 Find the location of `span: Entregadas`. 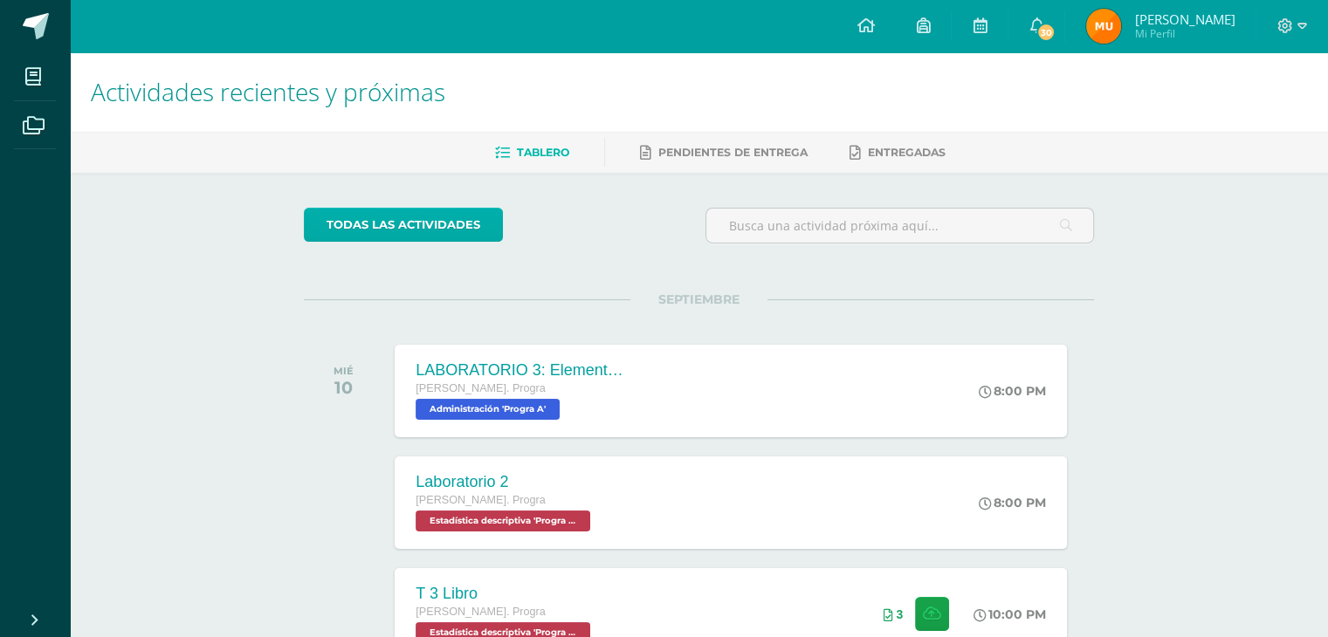

span: Entregadas is located at coordinates (906, 152).